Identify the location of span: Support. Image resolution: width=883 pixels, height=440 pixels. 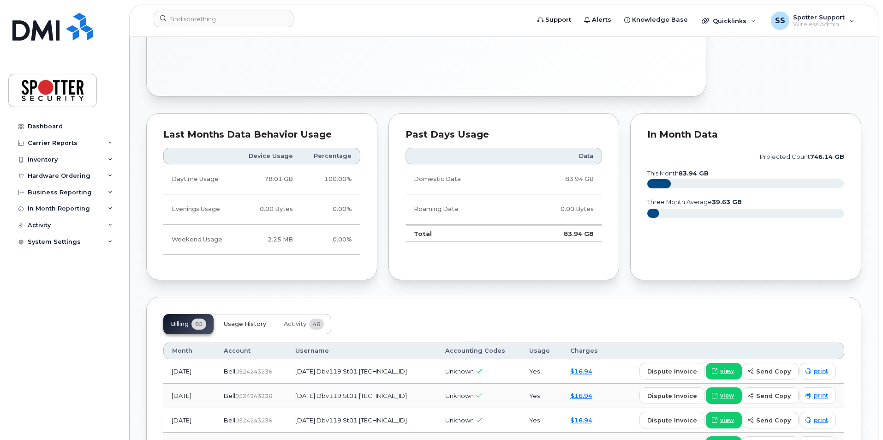
(559, 20).